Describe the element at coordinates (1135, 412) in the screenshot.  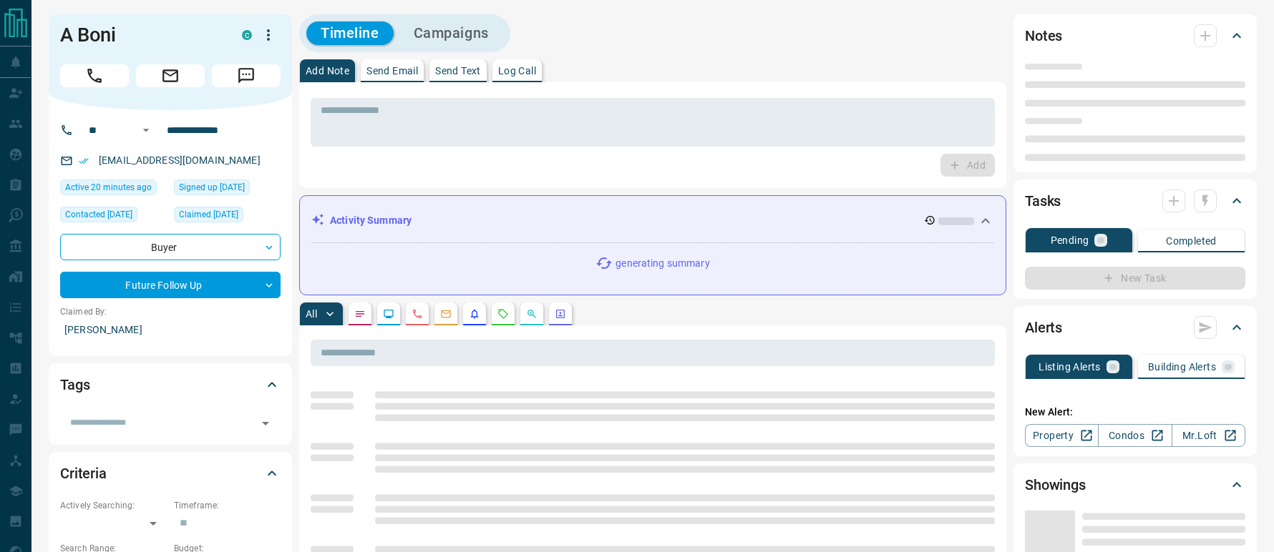
I see `p: New Alert:` at that location.